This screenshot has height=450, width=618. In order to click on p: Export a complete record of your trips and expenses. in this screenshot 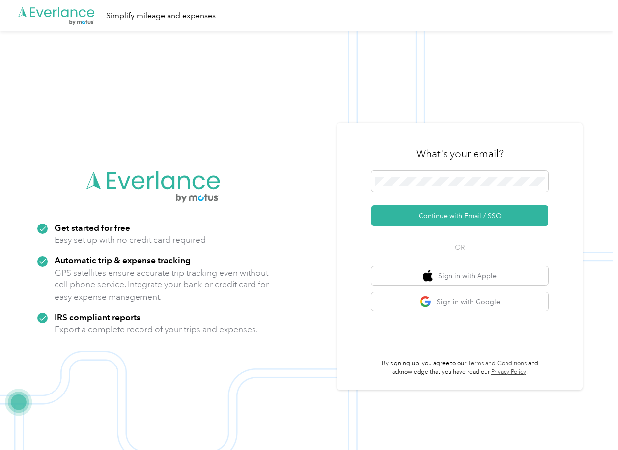, I will do `click(156, 329)`.